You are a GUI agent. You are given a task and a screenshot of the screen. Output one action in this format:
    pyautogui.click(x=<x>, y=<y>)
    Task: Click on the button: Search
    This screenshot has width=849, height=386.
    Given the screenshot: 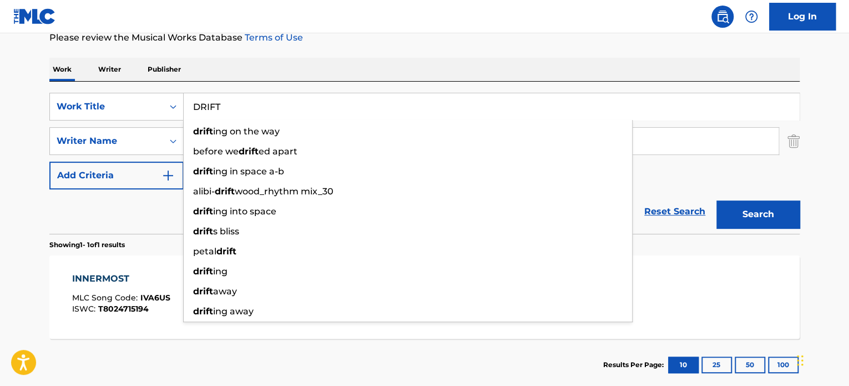 What is the action you would take?
    pyautogui.click(x=758, y=214)
    